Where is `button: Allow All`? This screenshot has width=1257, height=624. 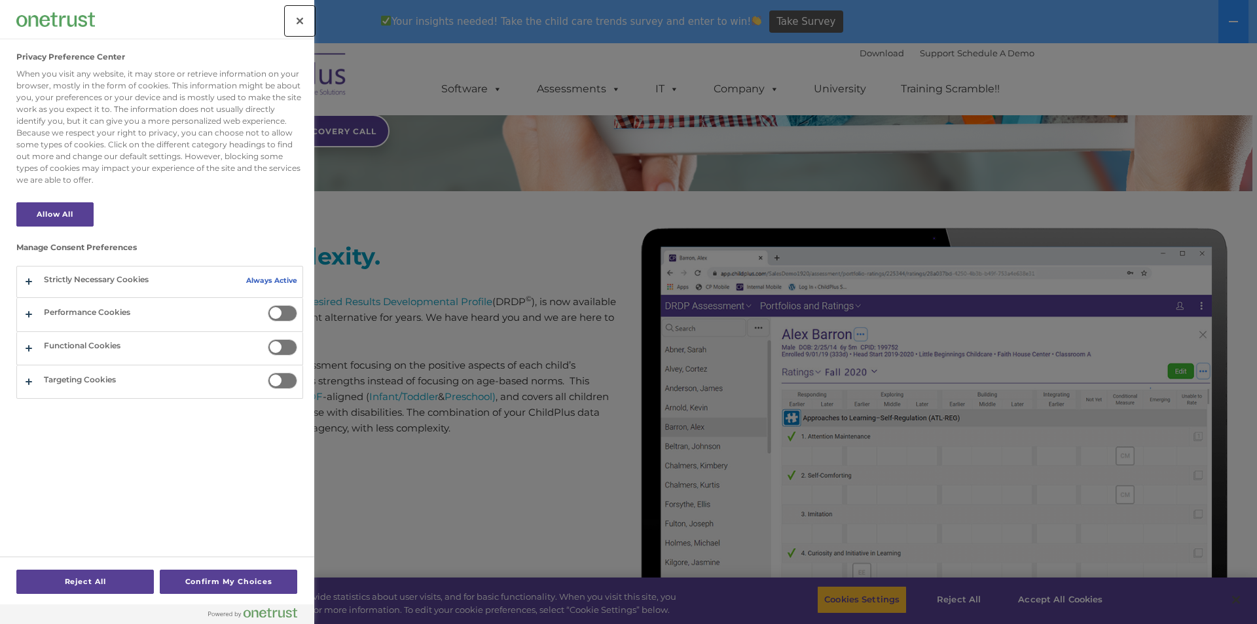
button: Allow All is located at coordinates (55, 214).